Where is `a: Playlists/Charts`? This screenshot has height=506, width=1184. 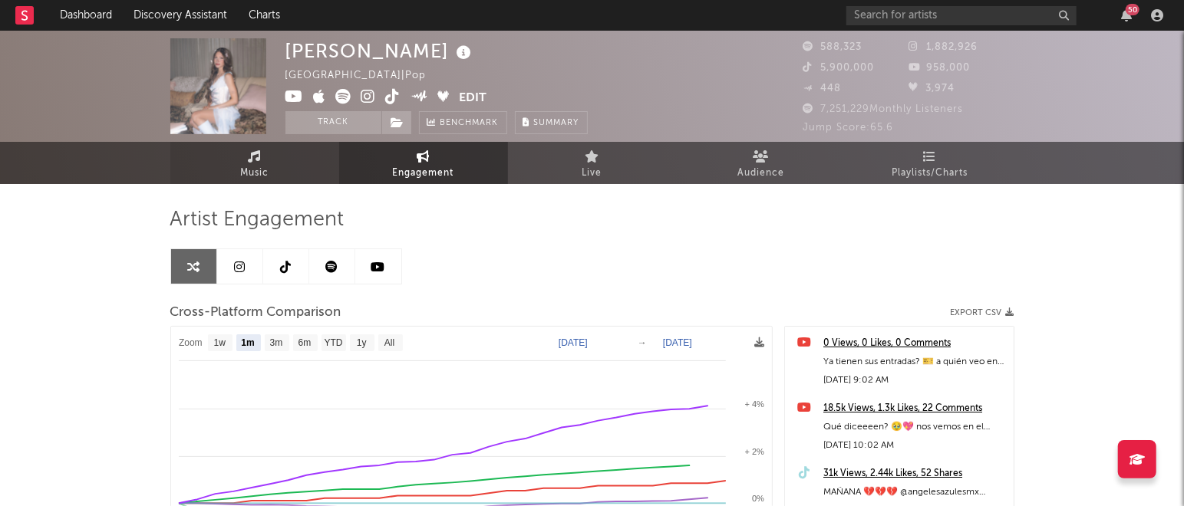 a: Playlists/Charts is located at coordinates (930, 163).